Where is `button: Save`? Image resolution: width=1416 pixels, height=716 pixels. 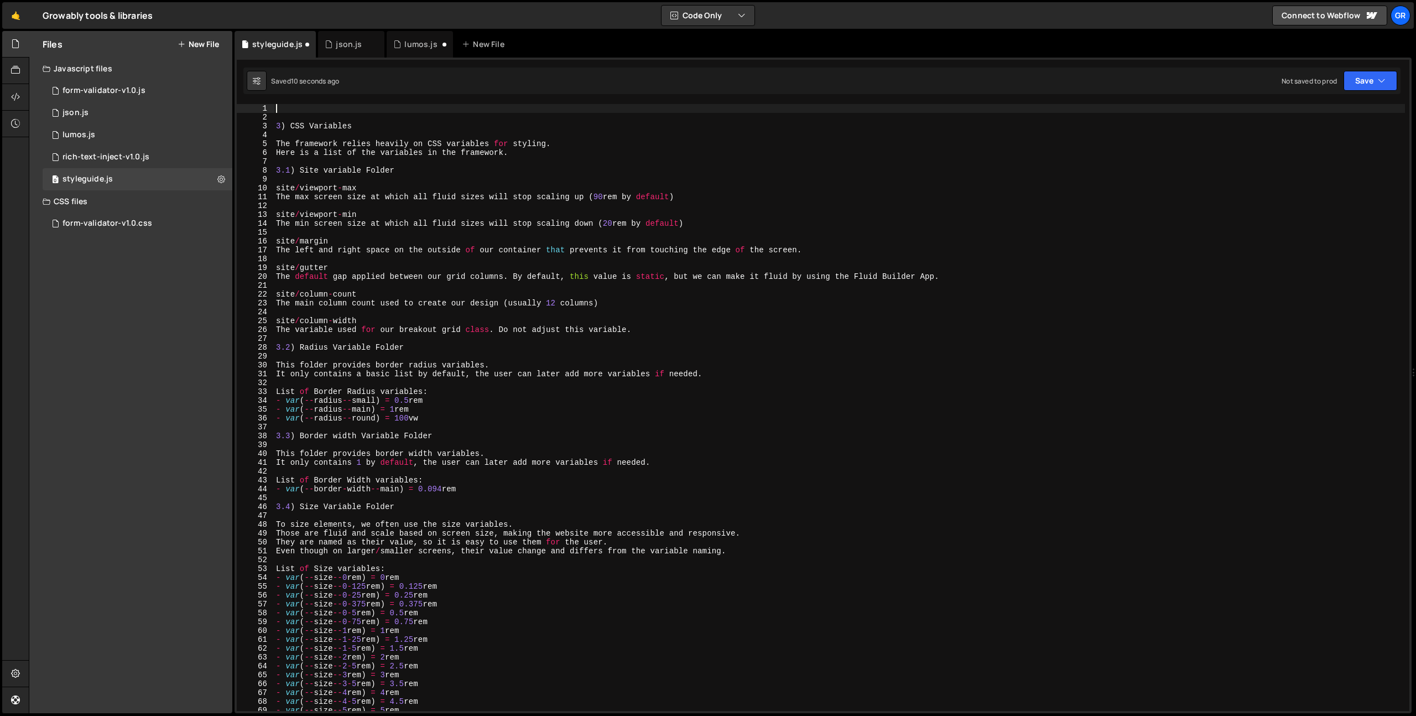
button: Save is located at coordinates (1370, 81).